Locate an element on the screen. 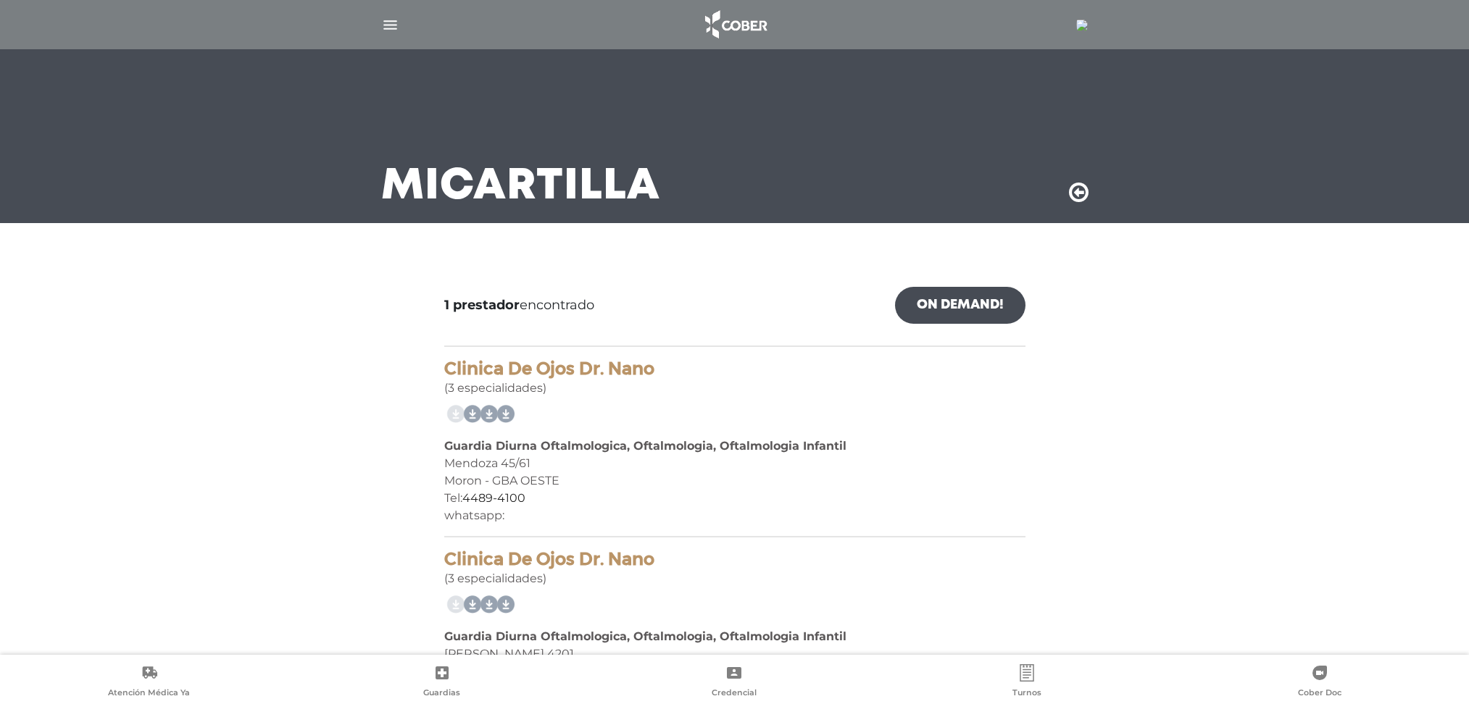 This screenshot has width=1469, height=704. b: 1 prestador is located at coordinates (482, 305).